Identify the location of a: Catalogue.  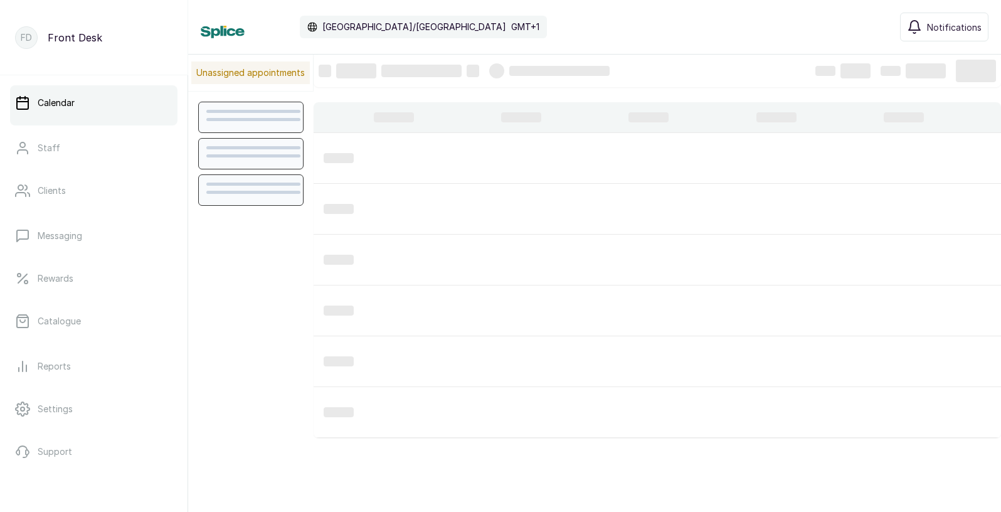
(93, 321).